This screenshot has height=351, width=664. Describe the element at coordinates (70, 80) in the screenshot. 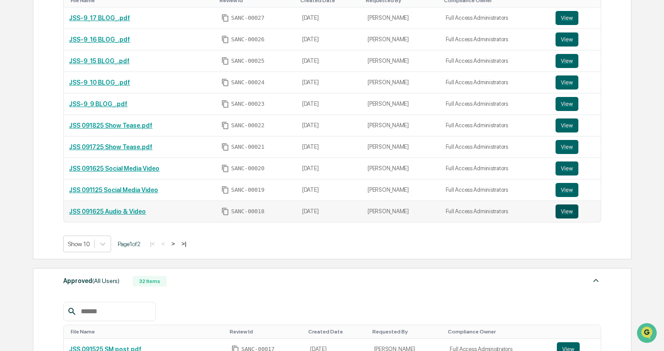

I see `div: We're available if you need us!` at that location.